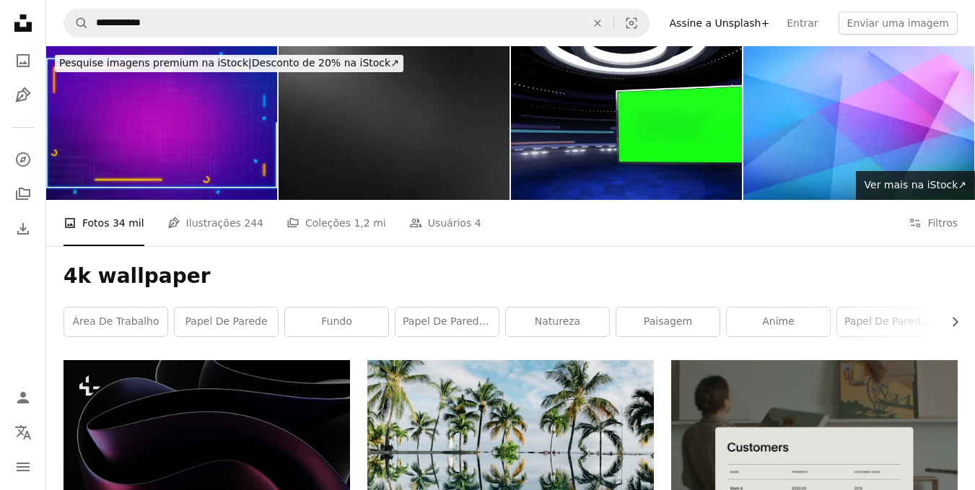 This screenshot has width=975, height=490. I want to click on img: Fundo de néon geométrico 3d e animação de jogo 4K, so click(162, 123).